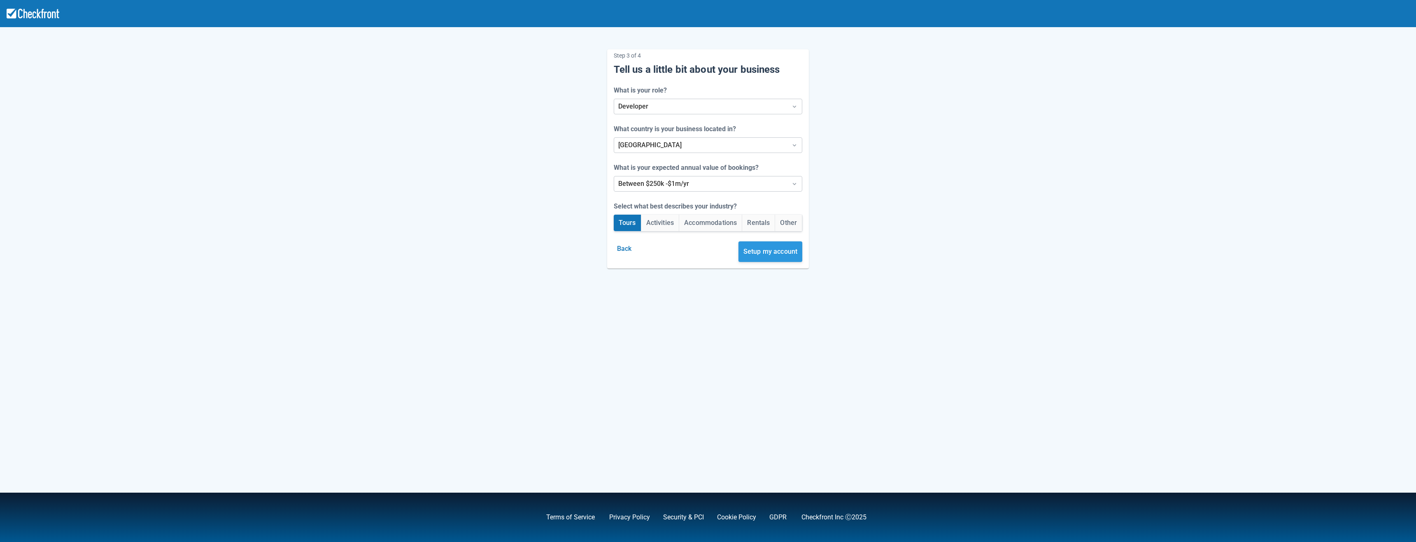 The image size is (1416, 542). Describe the element at coordinates (624, 249) in the screenshot. I see `a: Back` at that location.